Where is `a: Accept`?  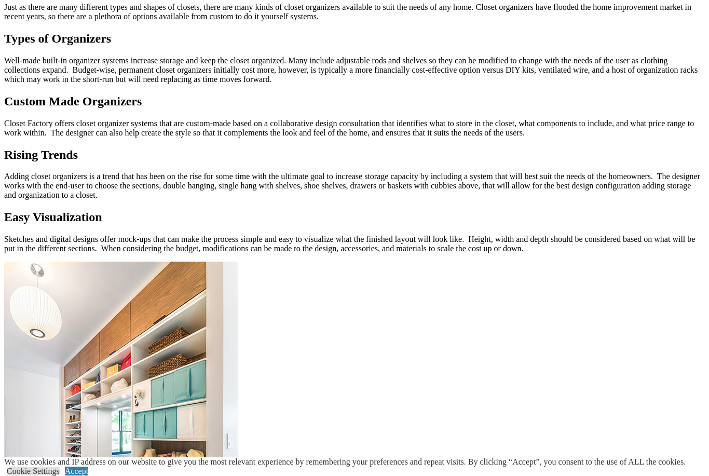
a: Accept is located at coordinates (76, 471).